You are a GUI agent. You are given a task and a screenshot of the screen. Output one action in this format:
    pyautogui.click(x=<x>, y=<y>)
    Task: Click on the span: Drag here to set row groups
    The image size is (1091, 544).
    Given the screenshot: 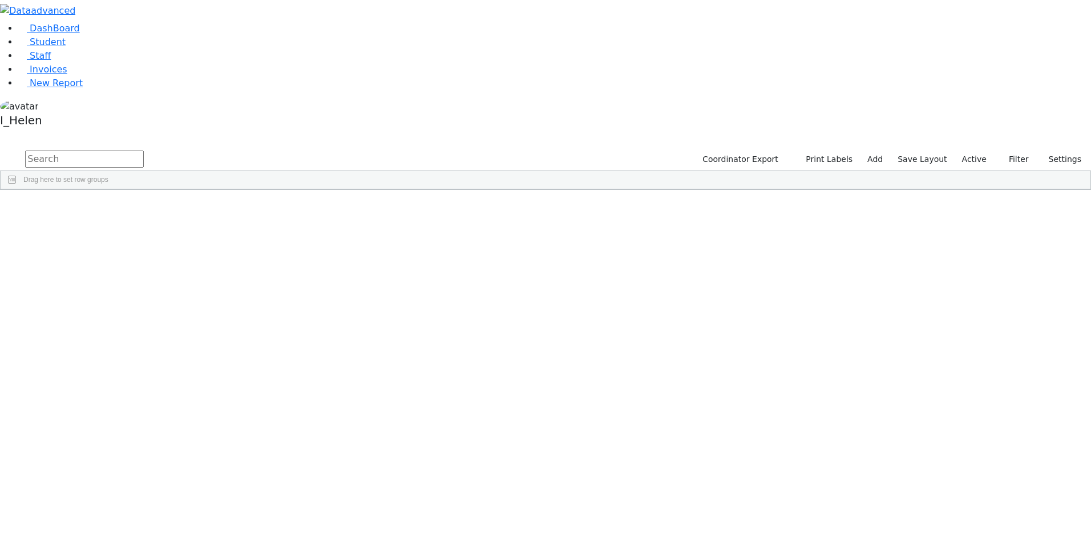 What is the action you would take?
    pyautogui.click(x=66, y=180)
    